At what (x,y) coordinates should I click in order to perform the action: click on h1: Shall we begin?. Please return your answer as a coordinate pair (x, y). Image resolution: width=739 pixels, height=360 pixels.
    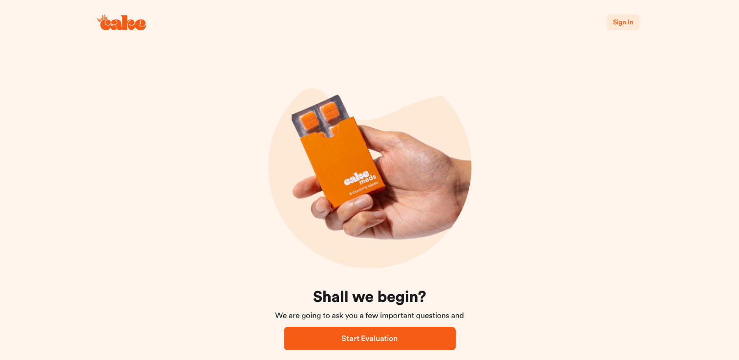
    Looking at the image, I should click on (370, 298).